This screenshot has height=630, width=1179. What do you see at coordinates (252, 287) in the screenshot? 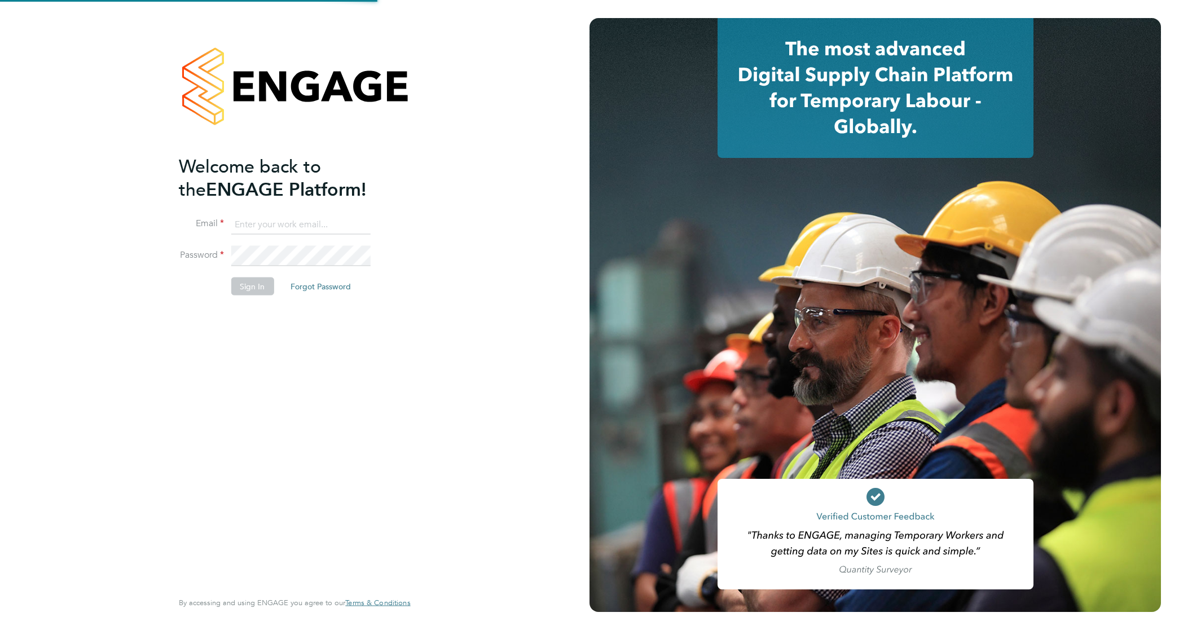
I see `button: Sign In` at bounding box center [252, 287].